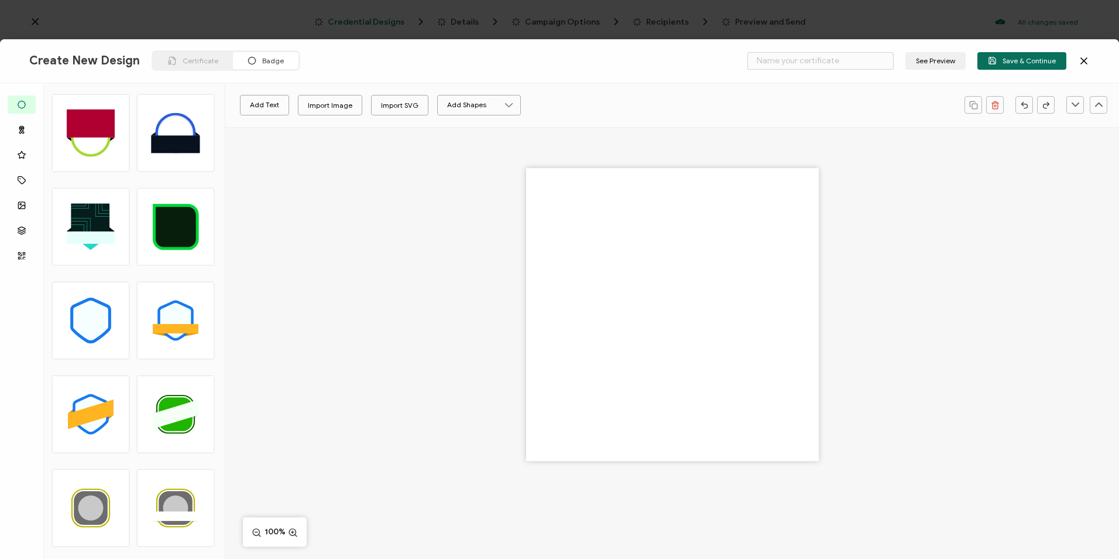  I want to click on button: Add Text, so click(265, 105).